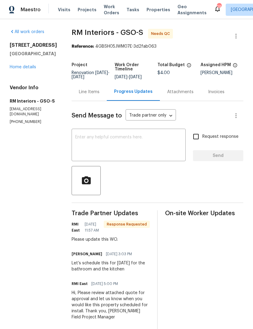 This screenshot has width=253, height=329. Describe the element at coordinates (33, 101) in the screenshot. I see `h5: RM Interiors - GSO-S` at that location.